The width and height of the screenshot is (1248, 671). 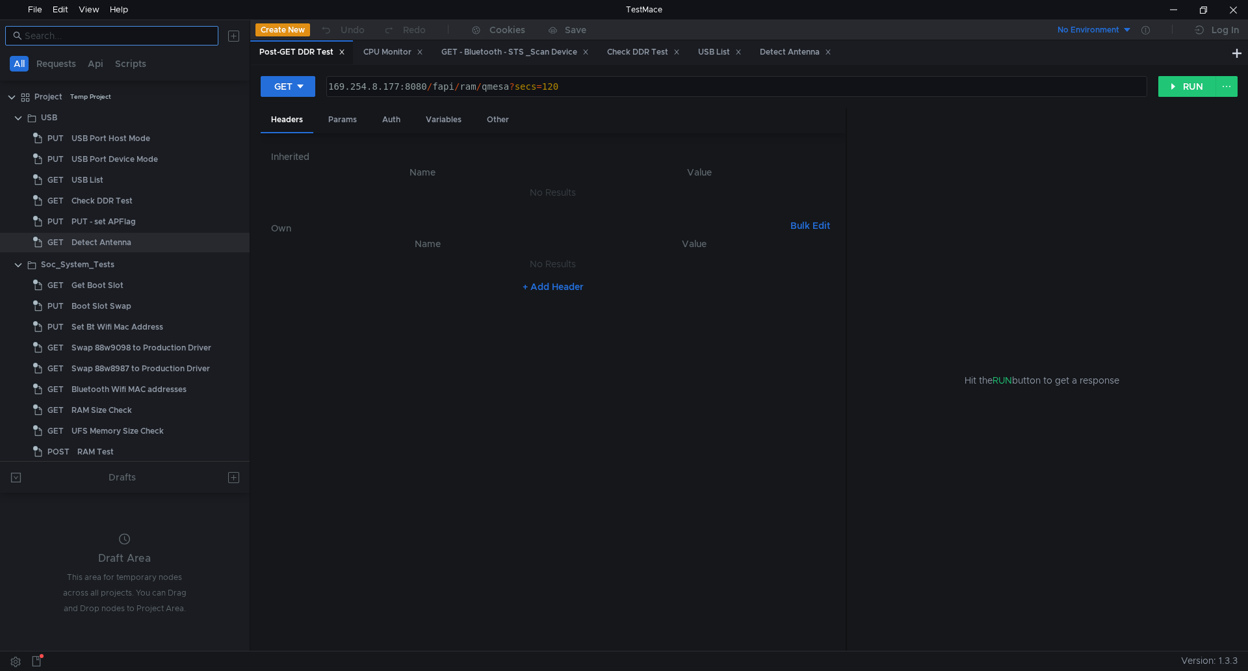 What do you see at coordinates (1088, 30) in the screenshot?
I see `div: No Environment` at bounding box center [1088, 30].